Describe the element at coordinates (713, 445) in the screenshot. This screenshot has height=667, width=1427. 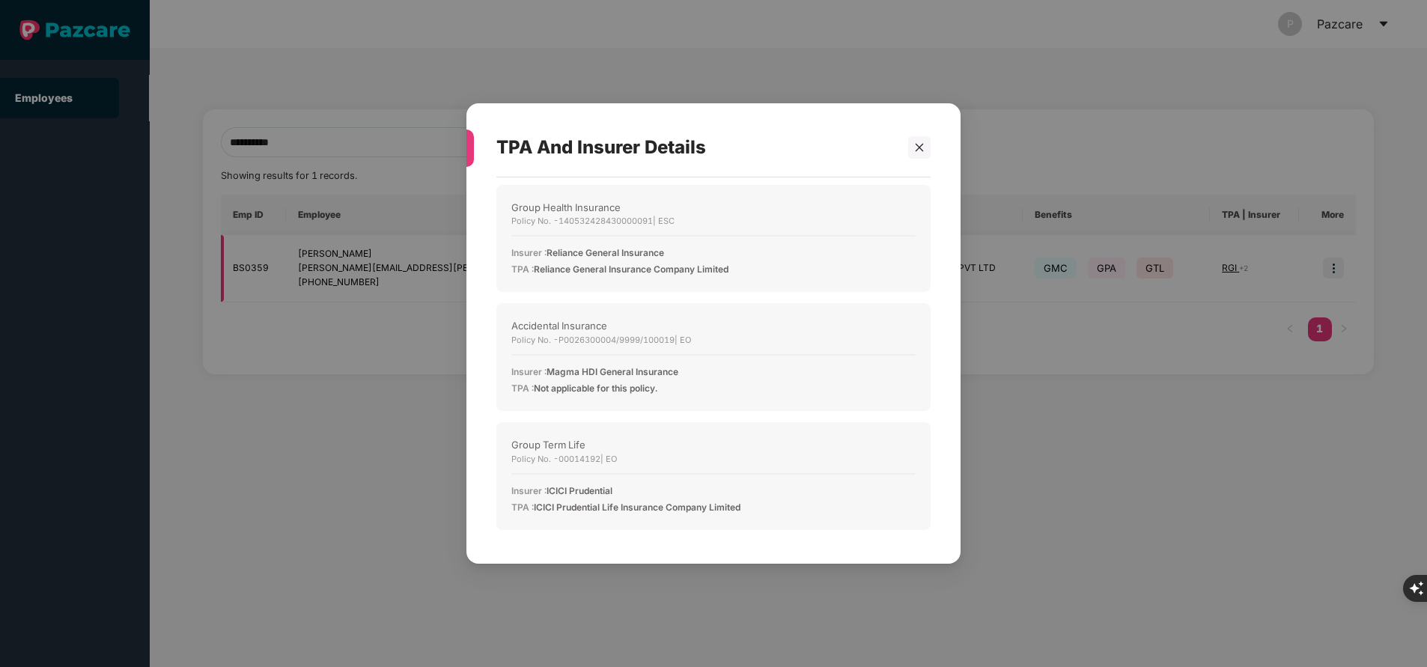
I see `div: Group Term Life` at that location.